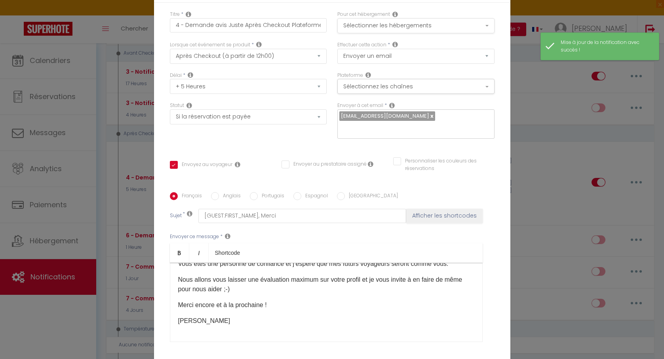 This screenshot has height=359, width=664. Describe the element at coordinates (395, 44) in the screenshot. I see `i: Action Type` at that location.